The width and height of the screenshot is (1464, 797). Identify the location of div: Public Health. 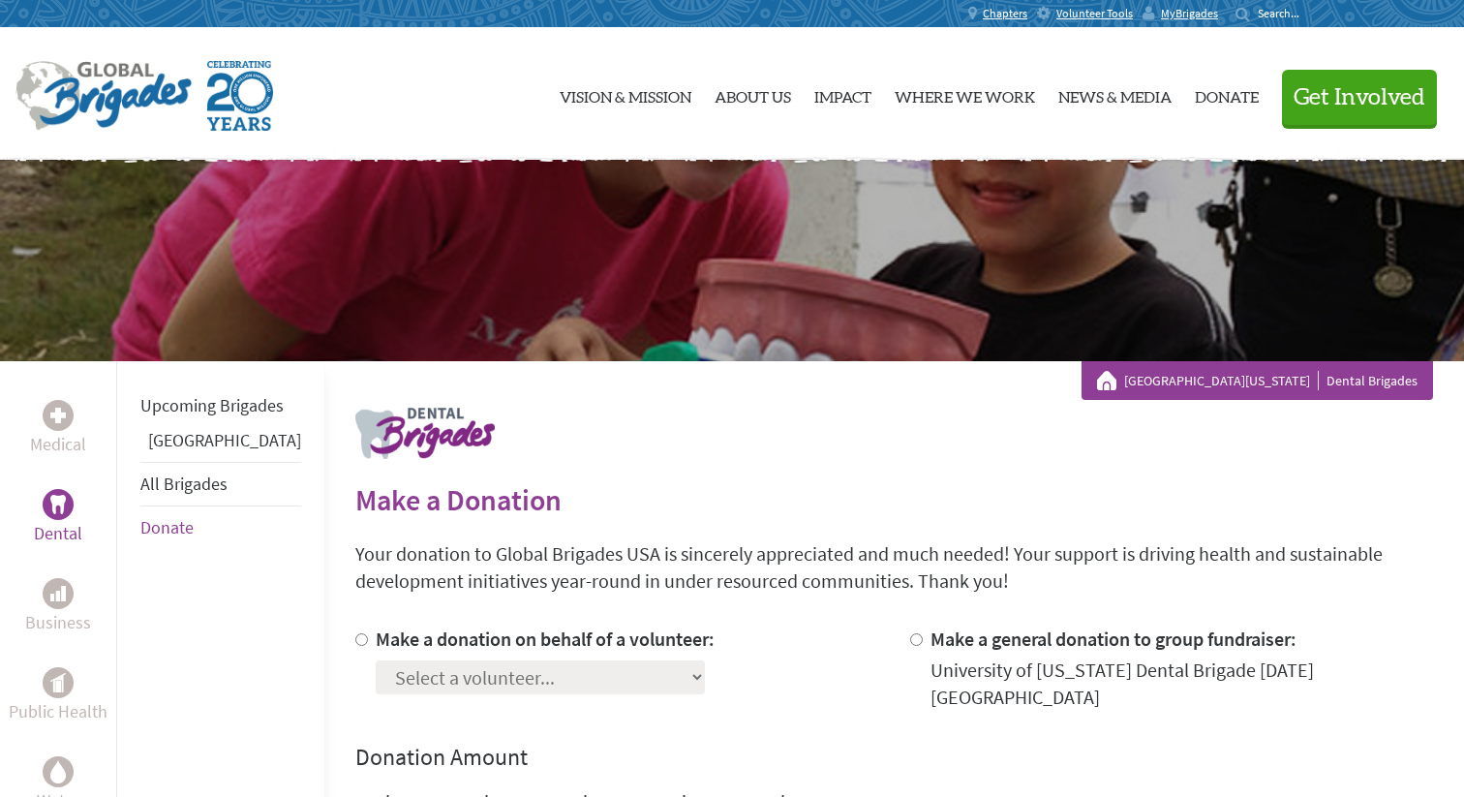
(58, 682).